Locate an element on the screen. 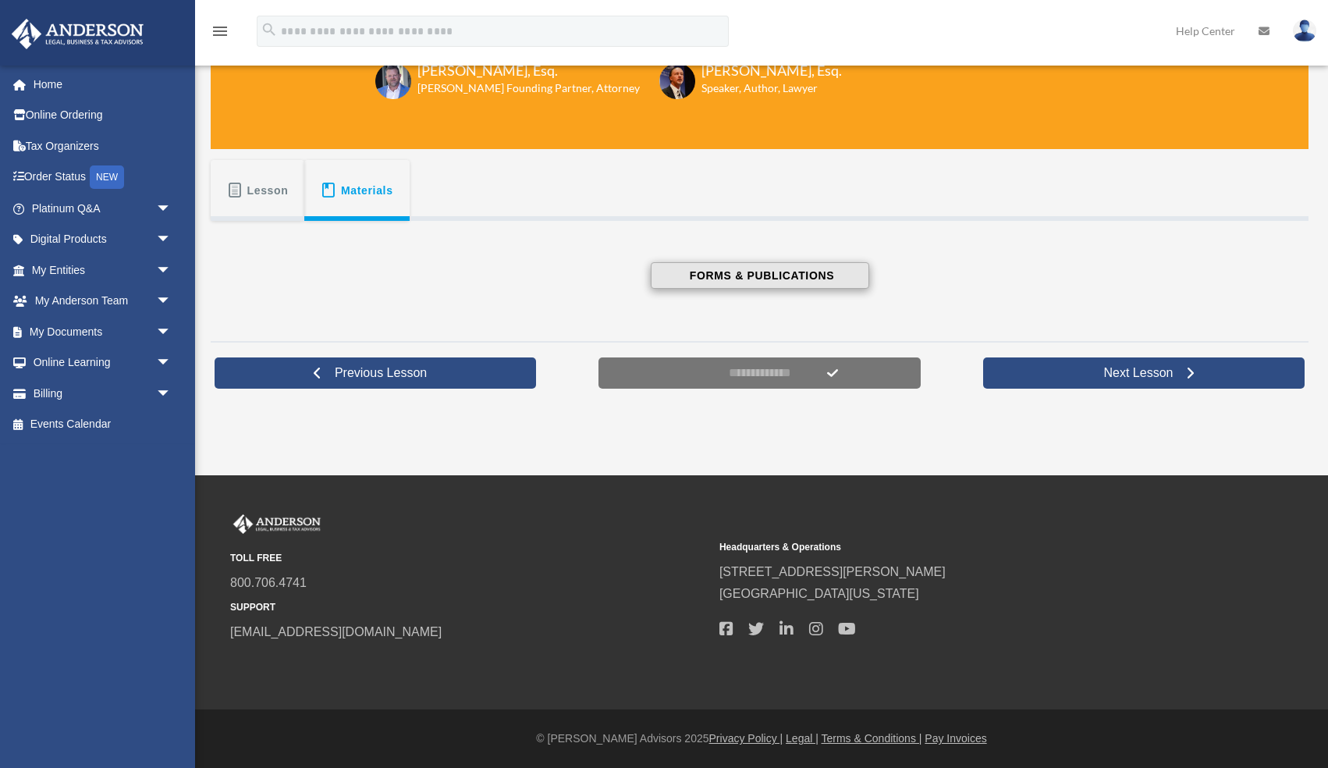 The width and height of the screenshot is (1328, 768). i: menu is located at coordinates (220, 31).